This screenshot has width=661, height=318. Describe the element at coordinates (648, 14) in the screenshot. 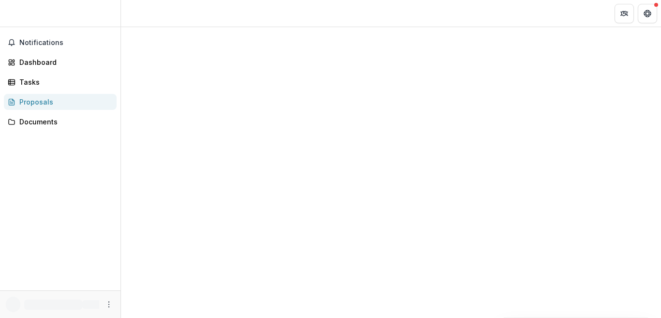

I see `button: Get Help` at that location.